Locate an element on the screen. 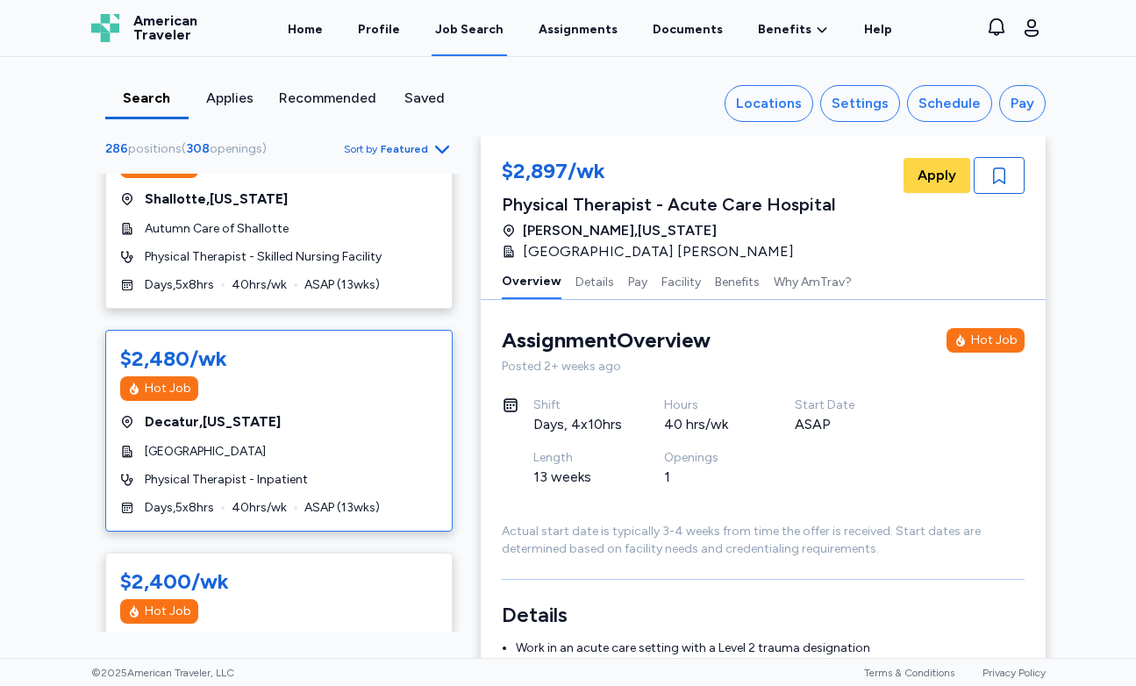  div: Shift is located at coordinates (577, 405).